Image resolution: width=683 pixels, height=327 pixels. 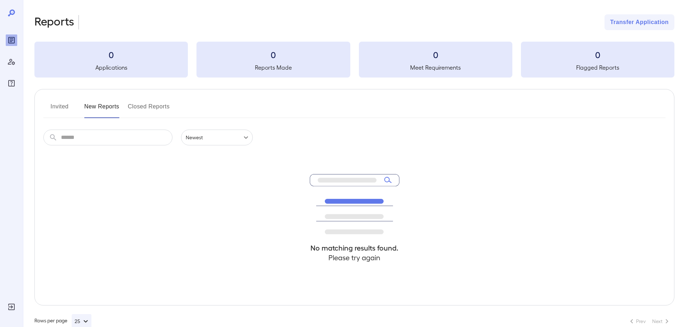 I want to click on h5: Reports Made, so click(x=273, y=67).